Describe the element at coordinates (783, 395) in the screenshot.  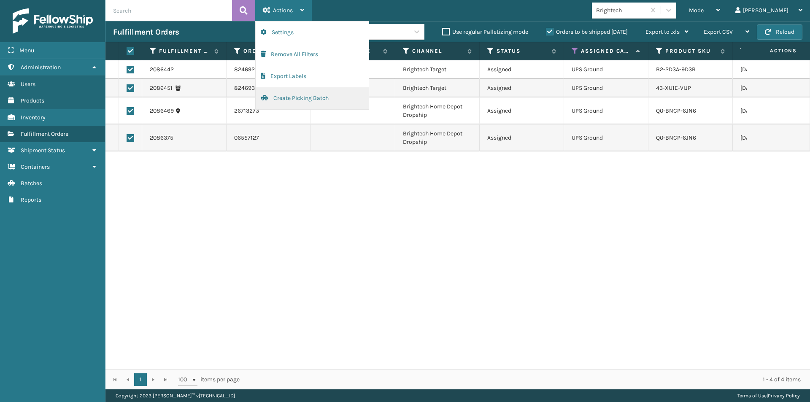
I see `a: Privacy Policy` at that location.